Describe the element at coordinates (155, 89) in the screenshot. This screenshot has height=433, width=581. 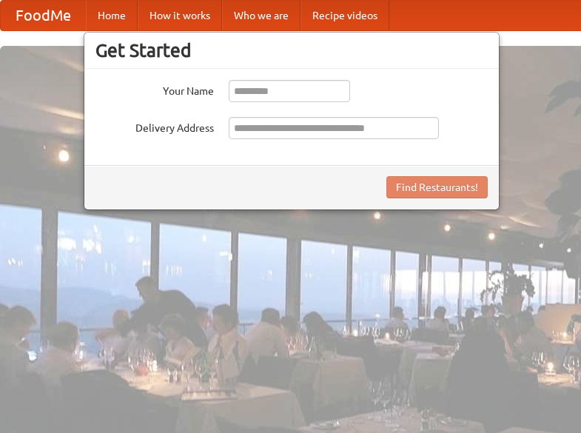
I see `label: Your Name` at that location.